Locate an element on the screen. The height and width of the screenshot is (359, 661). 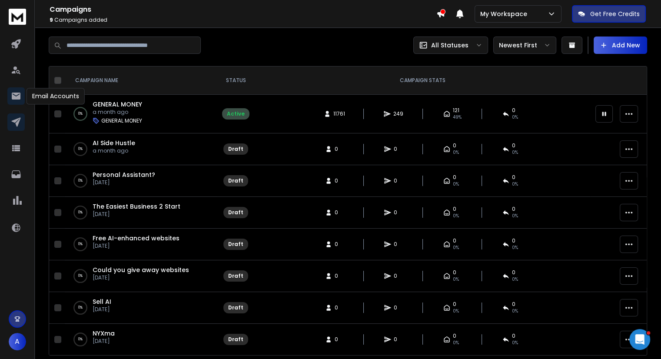
div: Email Accounts is located at coordinates (56, 96).